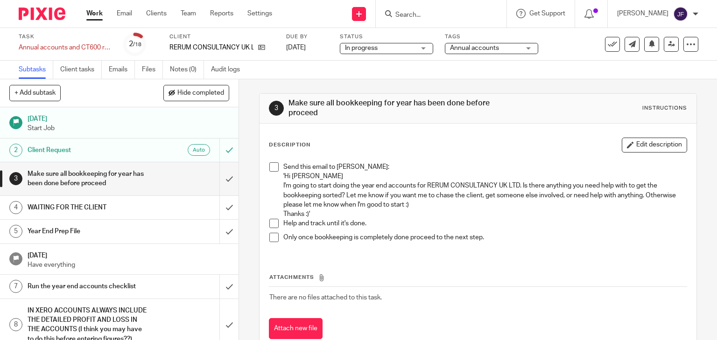 The image size is (717, 340). What do you see at coordinates (187, 70) in the screenshot?
I see `a: Notes (0)` at bounding box center [187, 70].